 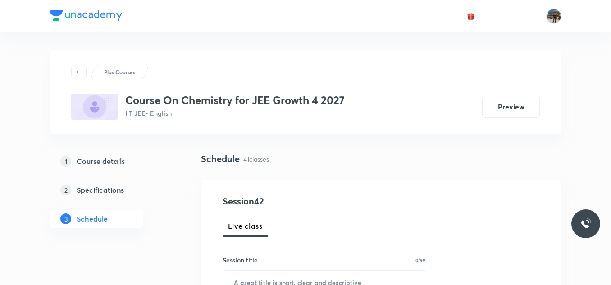 What do you see at coordinates (111, 190) in the screenshot?
I see `a: 2Specifications` at bounding box center [111, 190].